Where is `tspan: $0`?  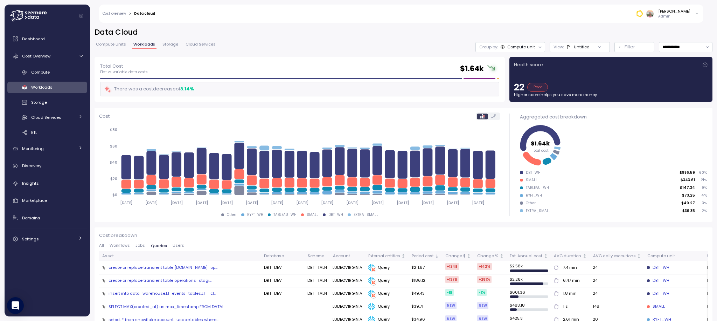 tspan: $0 is located at coordinates (115, 195).